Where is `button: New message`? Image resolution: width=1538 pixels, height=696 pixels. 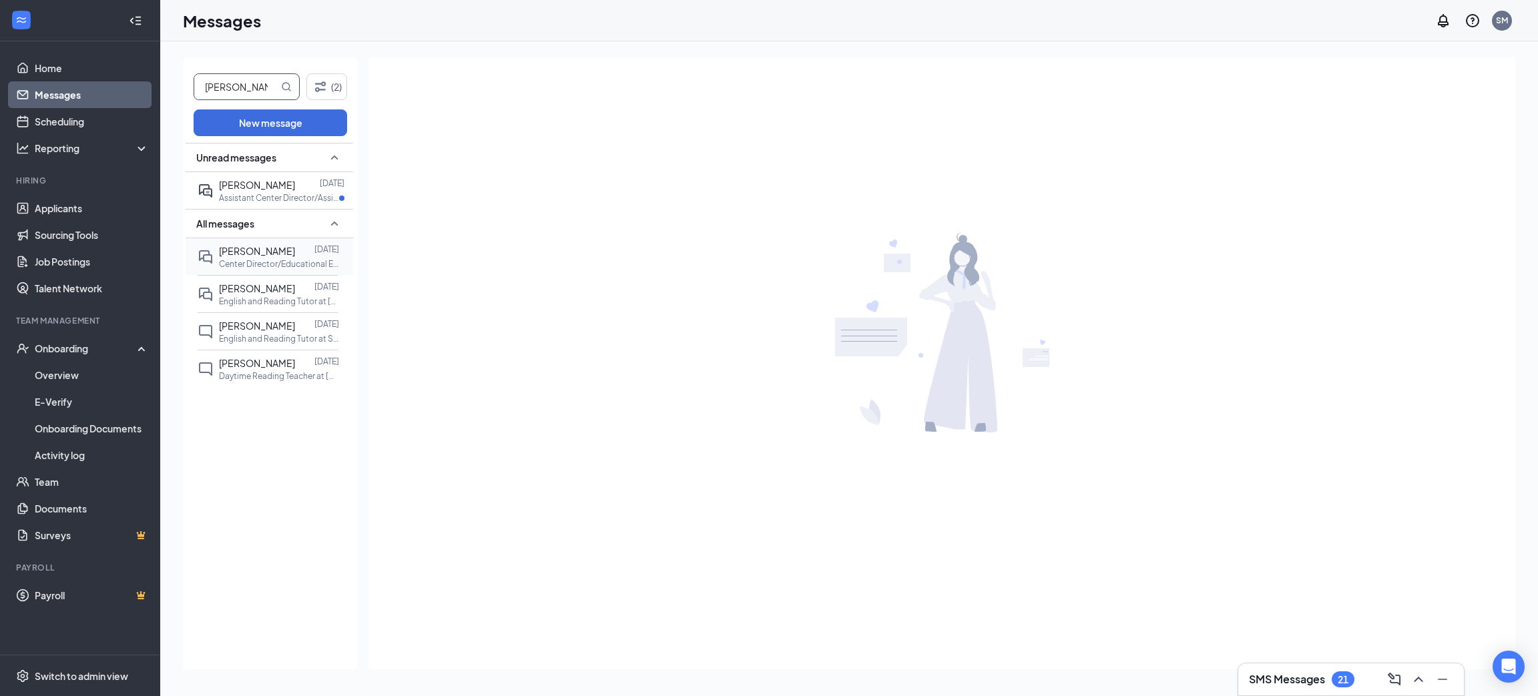 button: New message is located at coordinates (270, 123).